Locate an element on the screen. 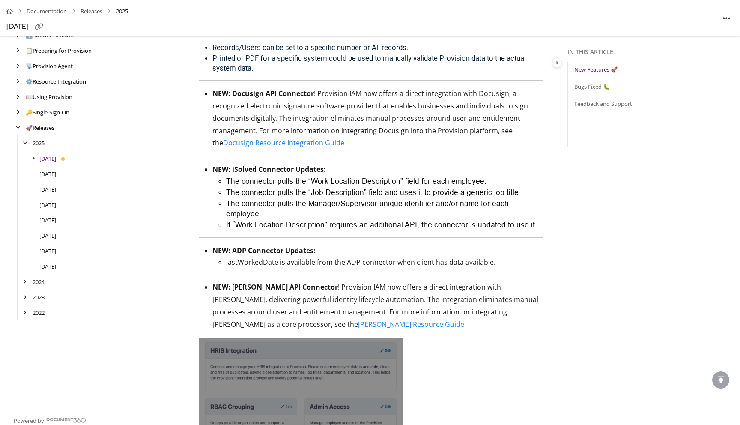 Image resolution: width=740 pixels, height=425 pixels. span: 2025 is located at coordinates (122, 11).